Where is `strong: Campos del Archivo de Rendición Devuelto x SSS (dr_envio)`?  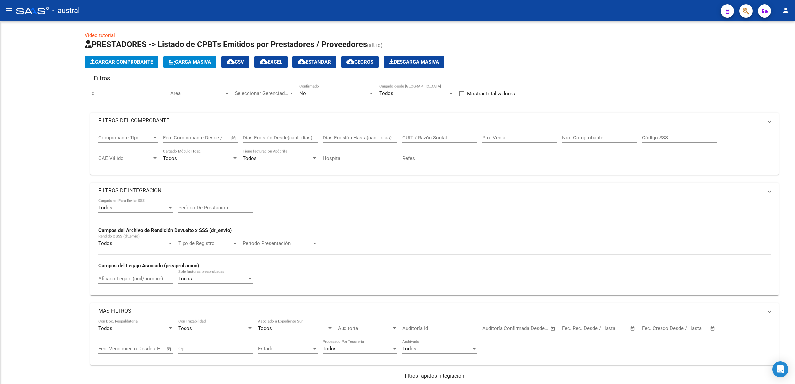
strong: Campos del Archivo de Rendición Devuelto x SSS (dr_envio) is located at coordinates (165, 230).